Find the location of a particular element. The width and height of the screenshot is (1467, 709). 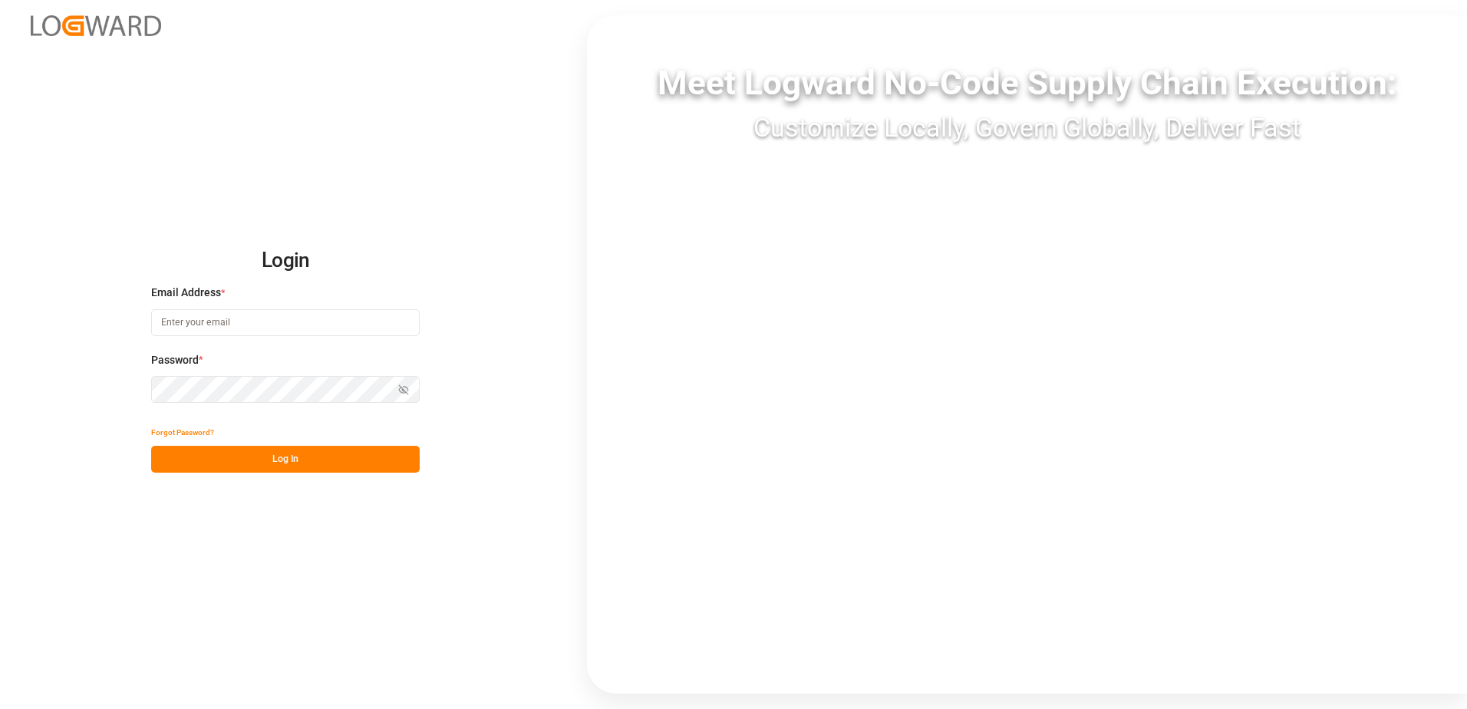

input: Enter your email is located at coordinates (285, 322).